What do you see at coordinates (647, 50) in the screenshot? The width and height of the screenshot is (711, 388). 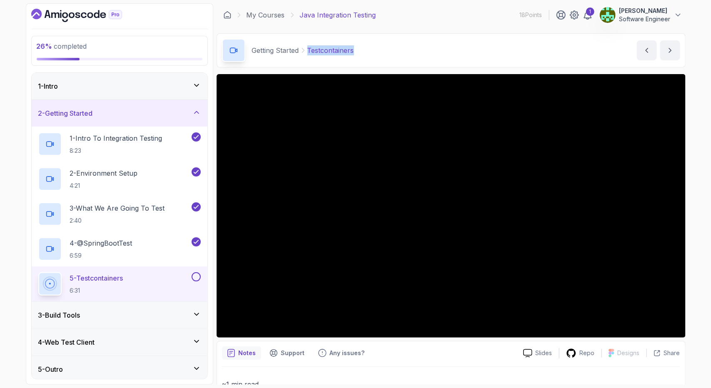 I see `button: previous content` at bounding box center [647, 50].